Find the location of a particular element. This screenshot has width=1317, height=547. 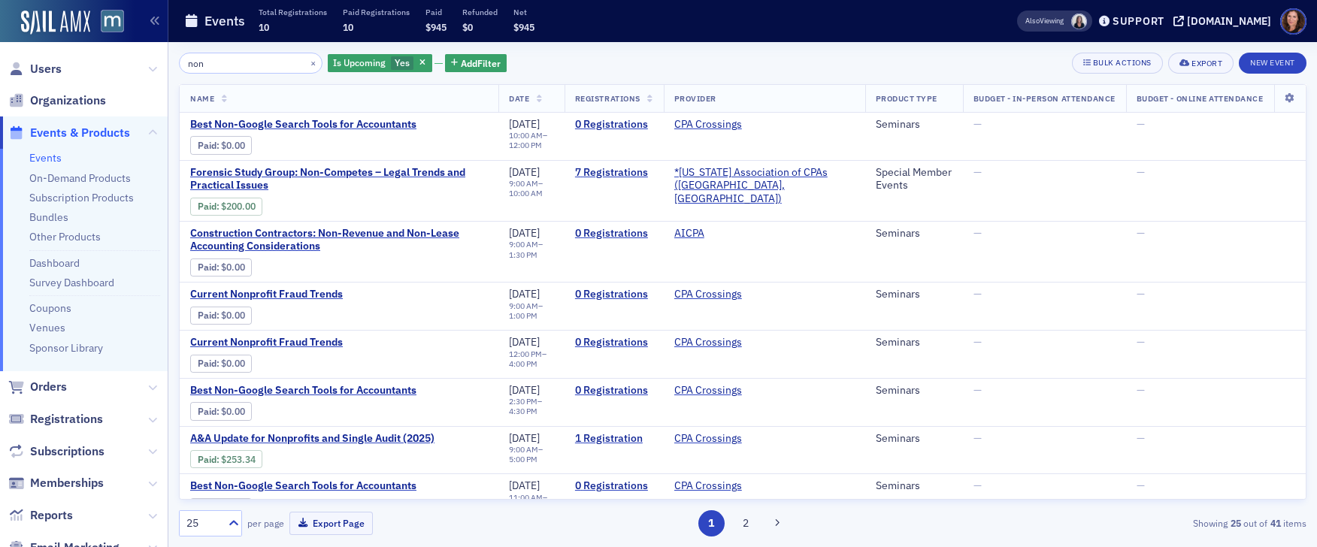

a: AICPA is located at coordinates (689, 234).